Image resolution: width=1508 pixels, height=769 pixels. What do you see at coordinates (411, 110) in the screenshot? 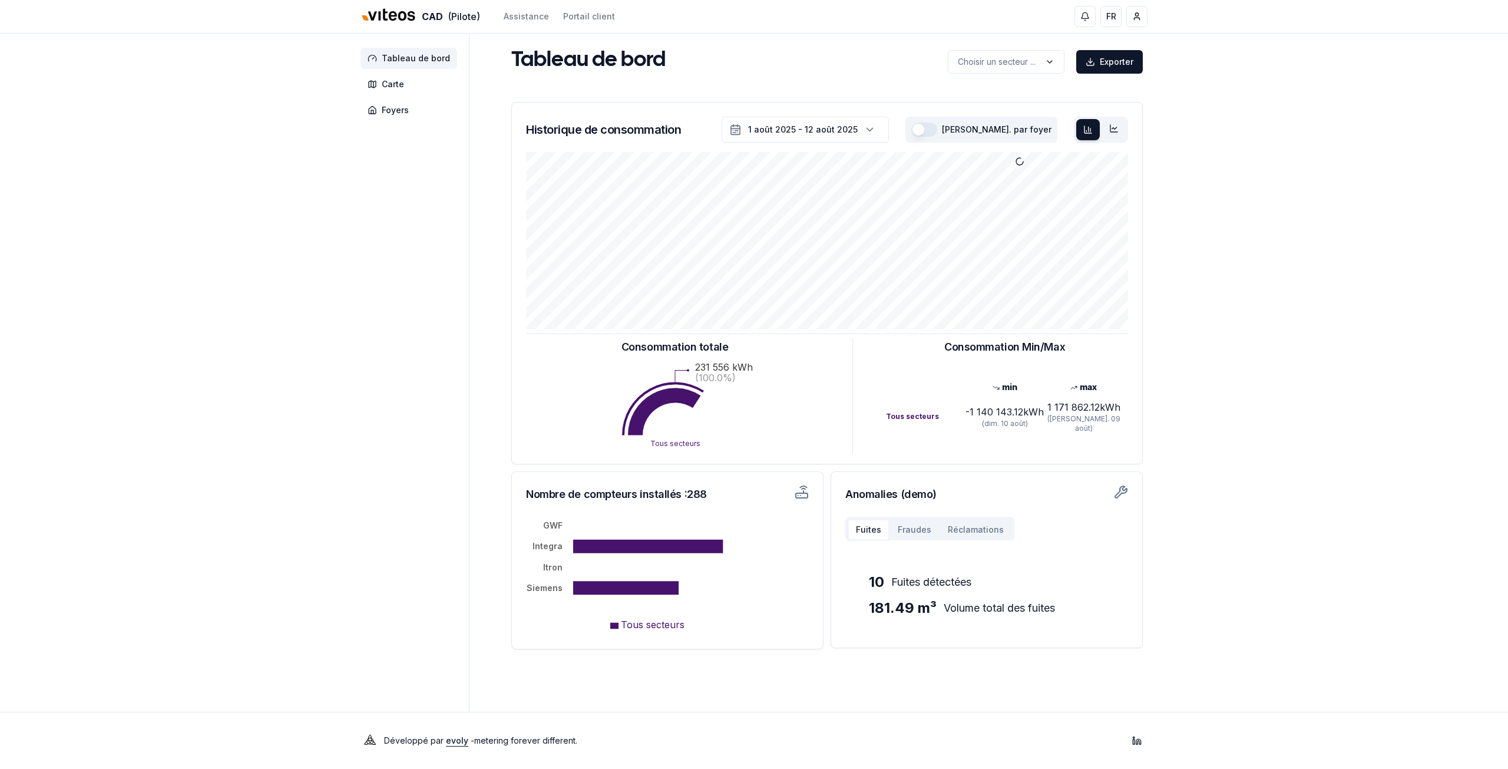
I see `a: Foyers` at bounding box center [411, 110].